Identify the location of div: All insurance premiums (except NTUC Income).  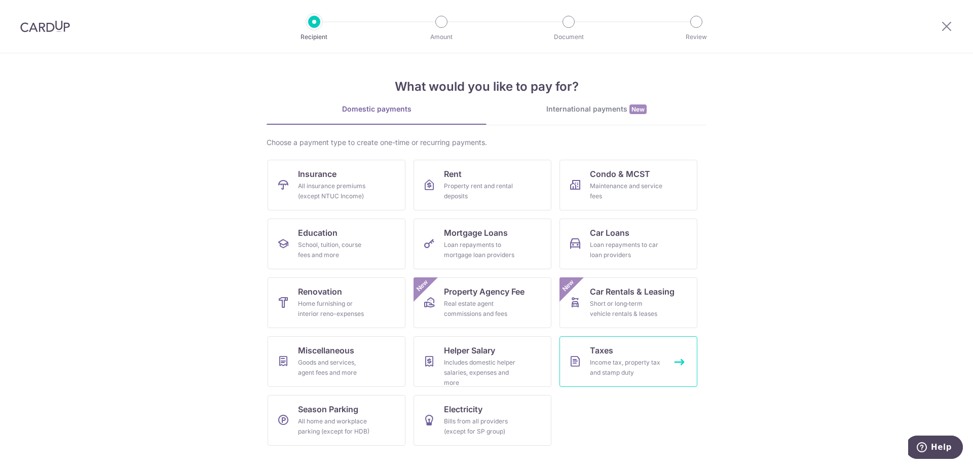
(335, 191).